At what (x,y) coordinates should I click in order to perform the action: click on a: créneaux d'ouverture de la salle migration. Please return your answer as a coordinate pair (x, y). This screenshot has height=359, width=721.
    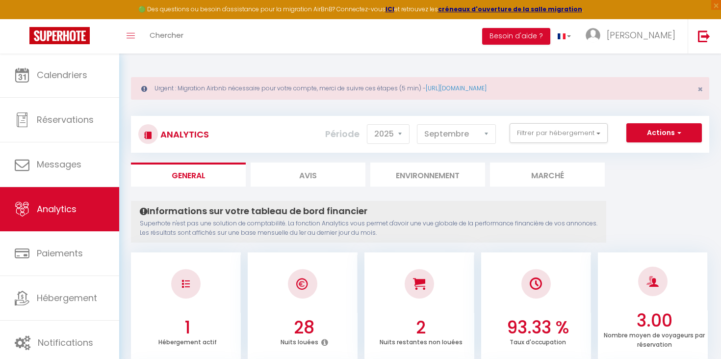
    Looking at the image, I should click on (510, 9).